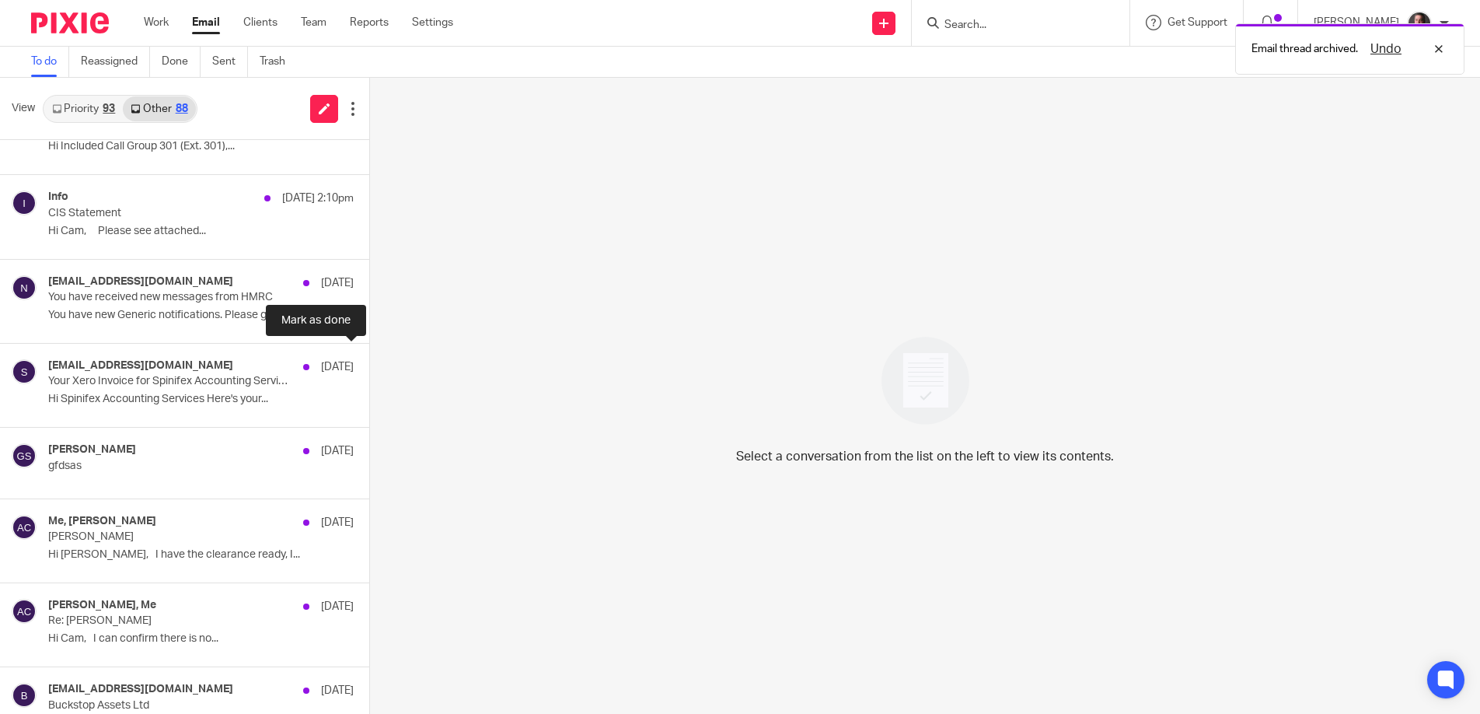  I want to click on img: Pixie, so click(70, 23).